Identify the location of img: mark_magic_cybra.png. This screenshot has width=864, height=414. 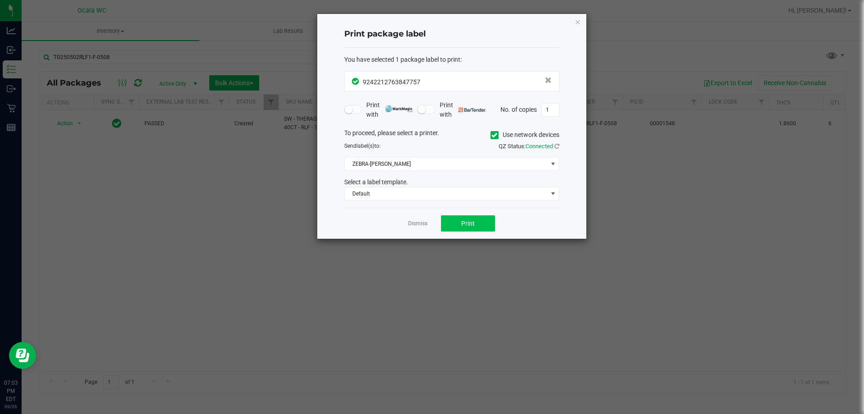
(399, 108).